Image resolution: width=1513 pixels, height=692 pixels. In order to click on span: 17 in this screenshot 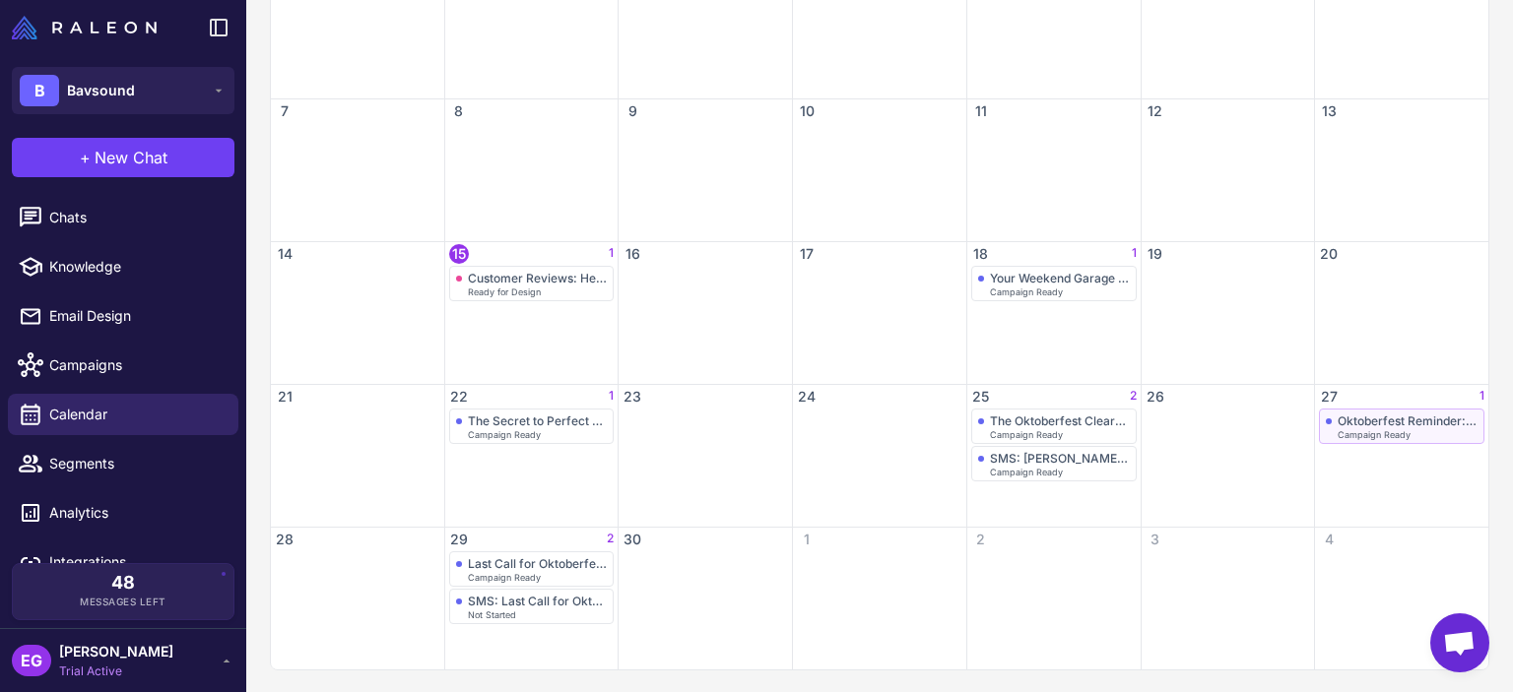, I will do `click(807, 254)`.